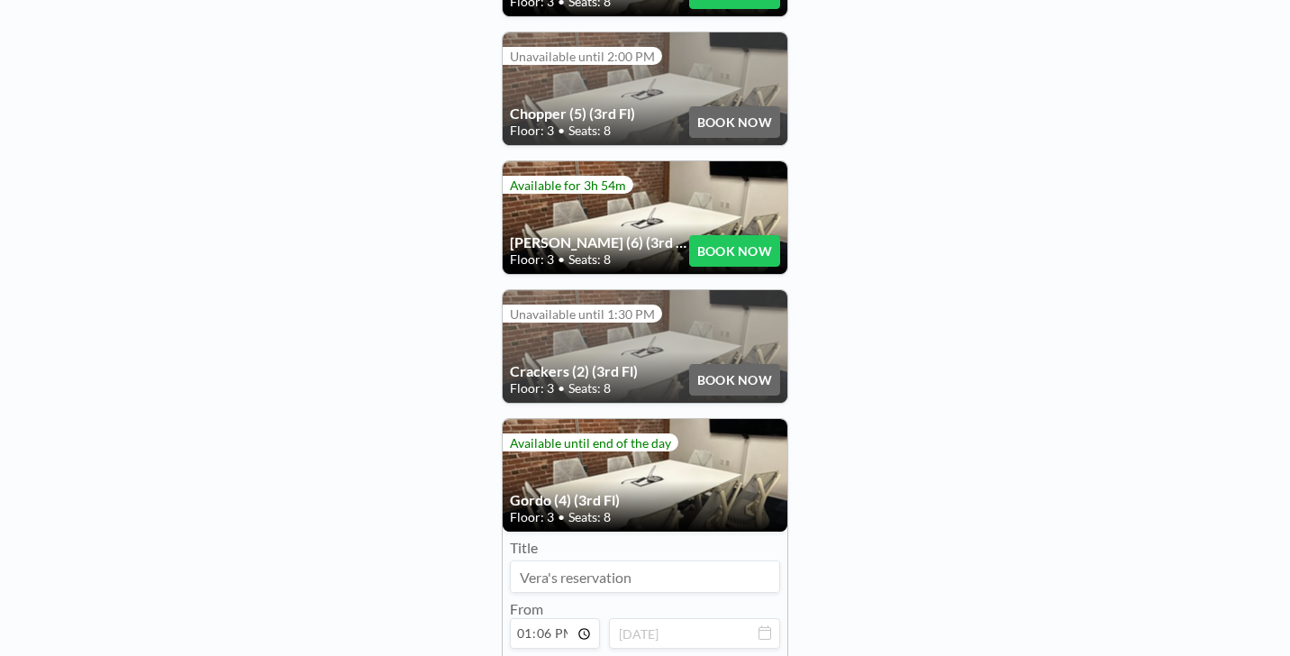 The width and height of the screenshot is (1290, 656). What do you see at coordinates (523, 548) in the screenshot?
I see `label: Title` at bounding box center [523, 548].